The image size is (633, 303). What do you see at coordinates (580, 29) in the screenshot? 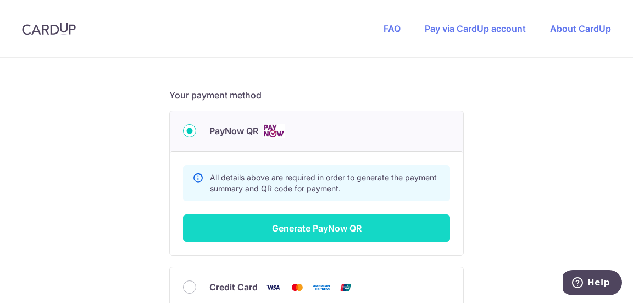
I see `a: About CardUp` at bounding box center [580, 29].